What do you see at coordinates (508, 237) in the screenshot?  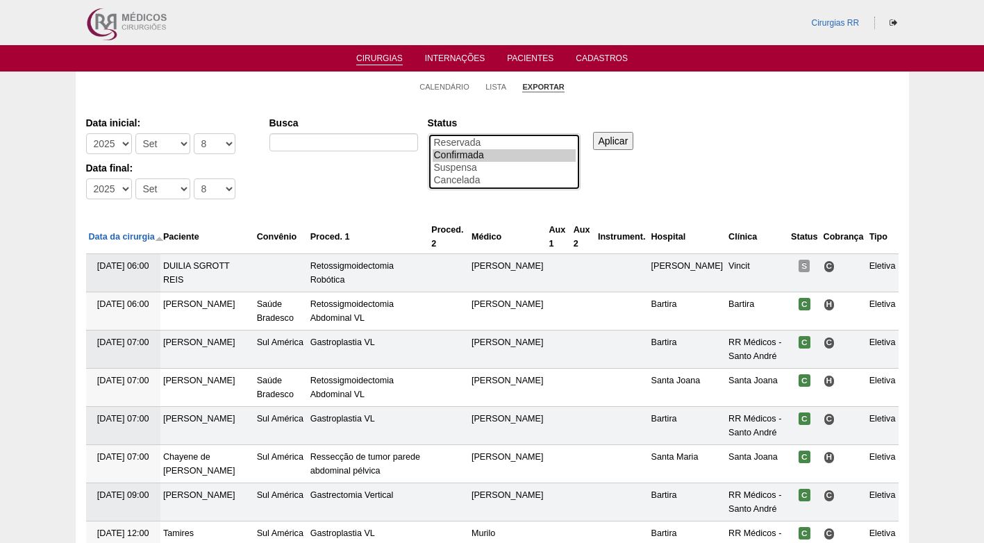 I see `th: Médico` at bounding box center [508, 237].